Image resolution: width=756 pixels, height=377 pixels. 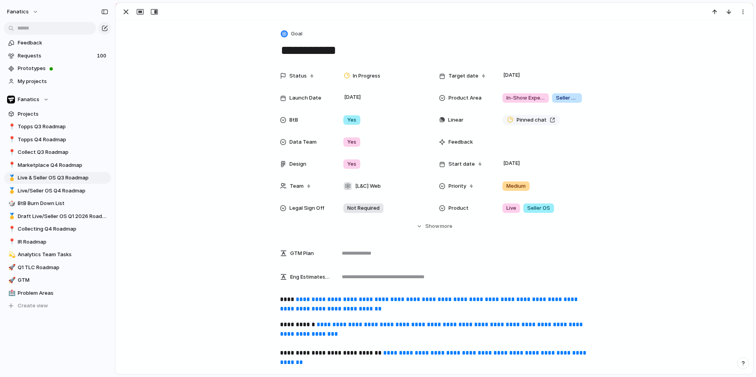 What do you see at coordinates (58, 69) in the screenshot?
I see `a: Prototypes` at bounding box center [58, 69].